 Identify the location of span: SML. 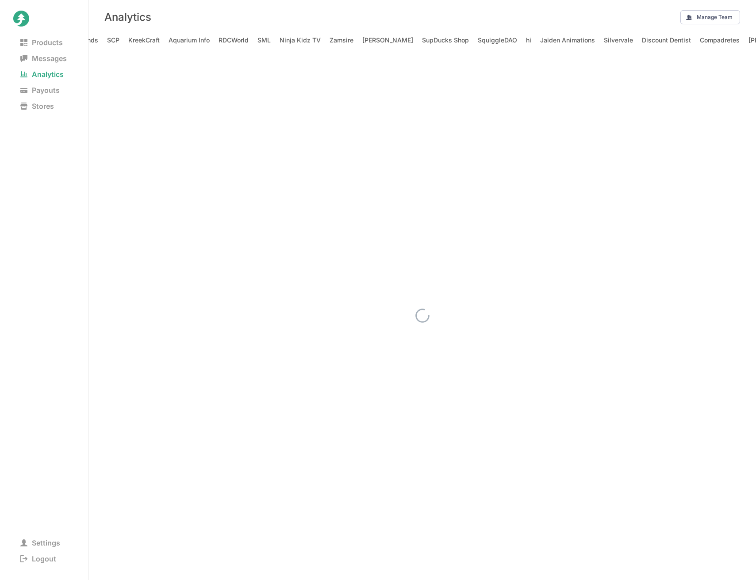
(264, 40).